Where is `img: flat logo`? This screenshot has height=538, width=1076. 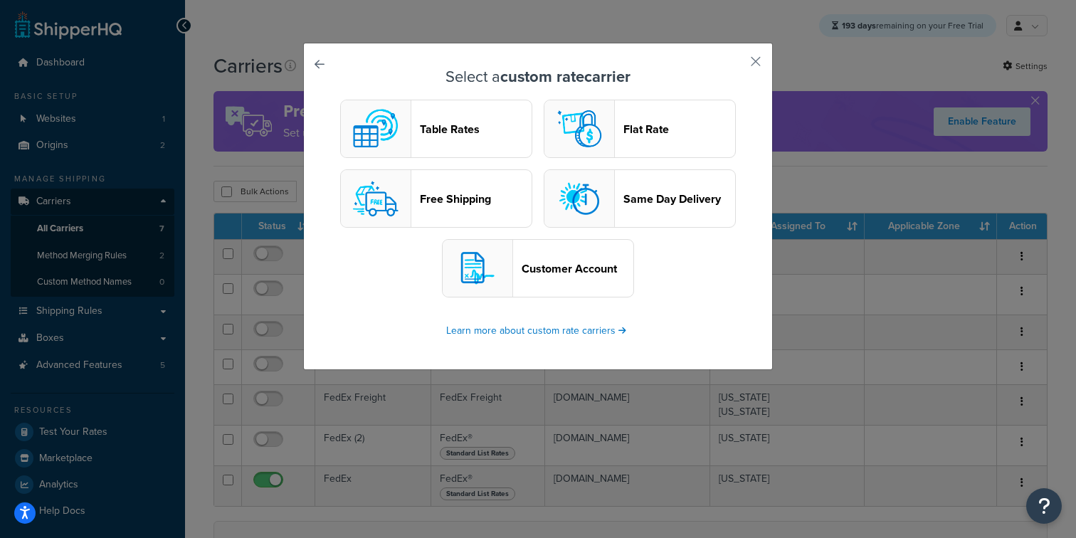 img: flat logo is located at coordinates (579, 129).